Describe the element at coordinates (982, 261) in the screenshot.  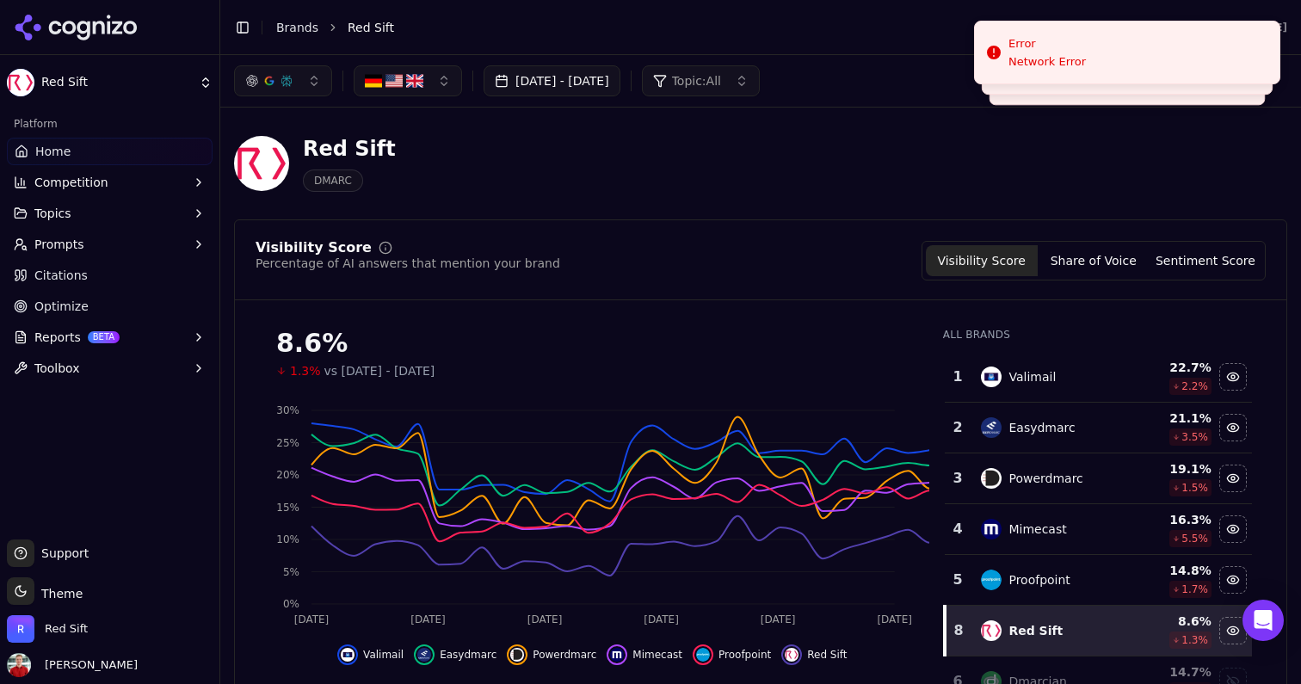
I see `button: Visibility Score` at that location.